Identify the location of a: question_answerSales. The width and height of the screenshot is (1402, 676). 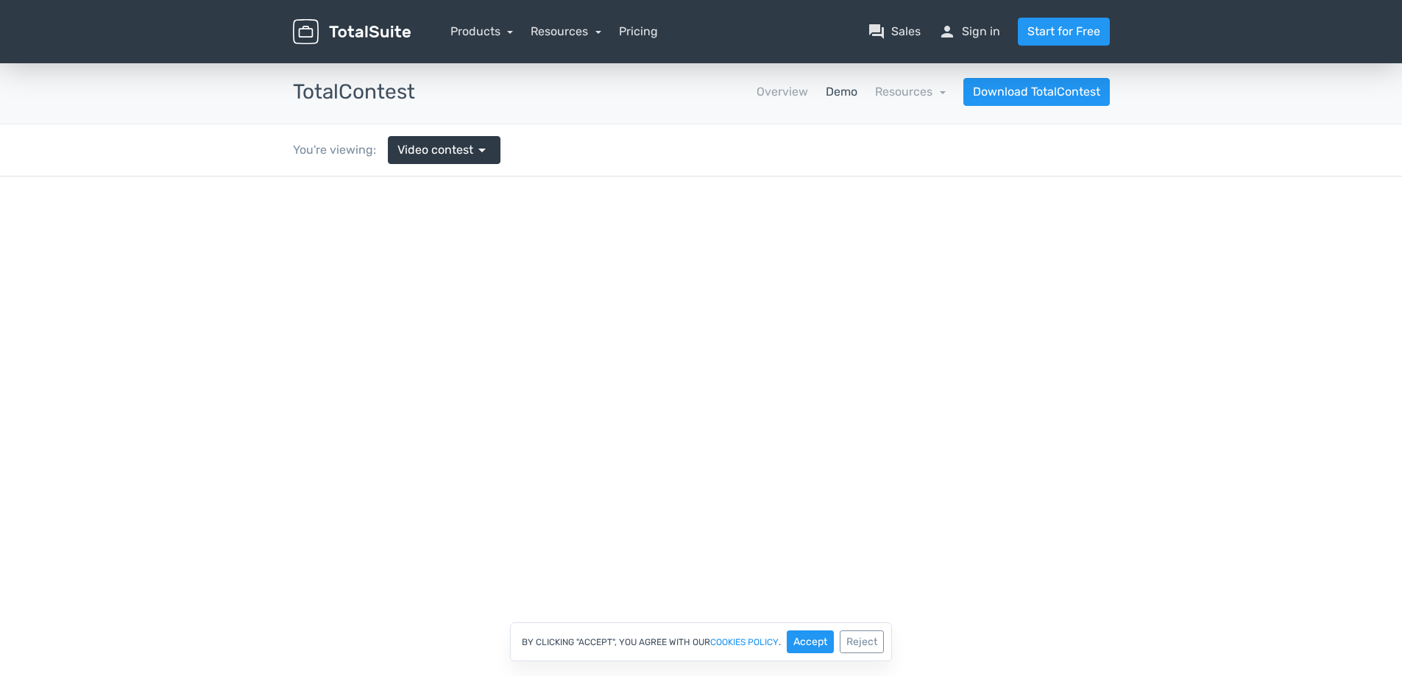
(894, 32).